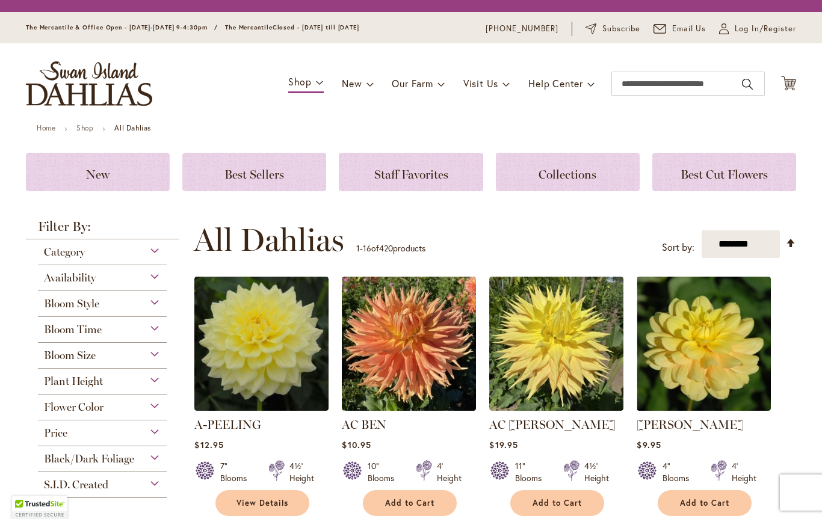 This screenshot has width=822, height=519. What do you see at coordinates (679, 472) in the screenshot?
I see `div: 4" Blooms` at bounding box center [679, 472].